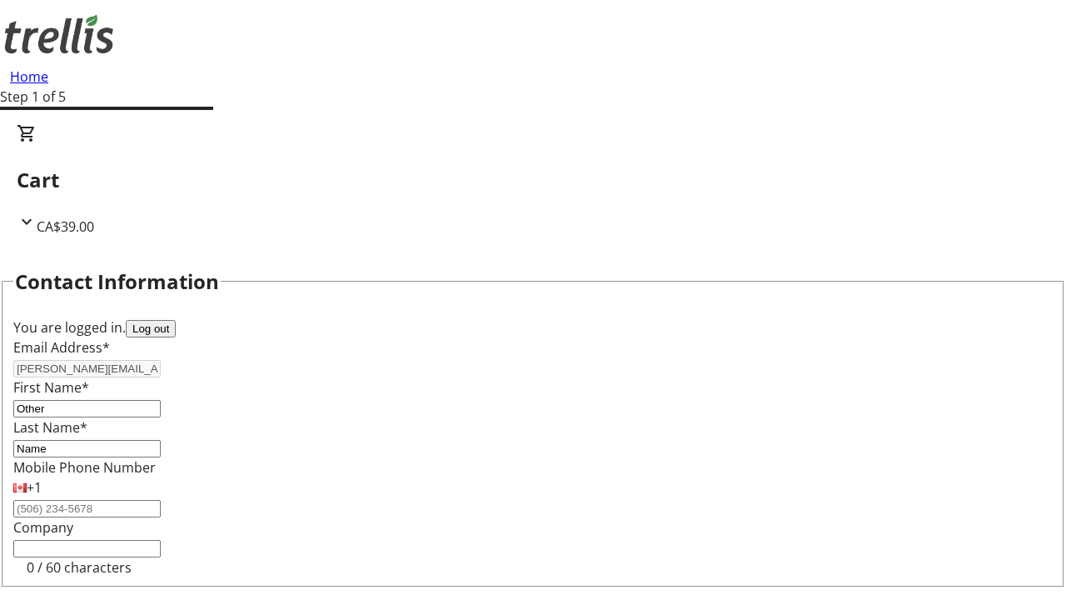 The width and height of the screenshot is (1066, 600). What do you see at coordinates (117, 282) in the screenshot?
I see `h2: Contact Information` at bounding box center [117, 282].